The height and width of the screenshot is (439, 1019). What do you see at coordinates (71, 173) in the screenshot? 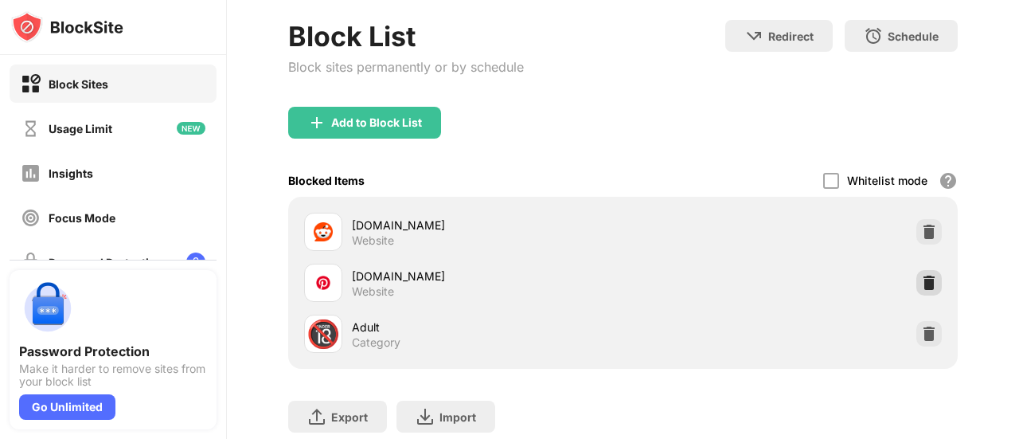
I see `div: Insights` at bounding box center [71, 173].